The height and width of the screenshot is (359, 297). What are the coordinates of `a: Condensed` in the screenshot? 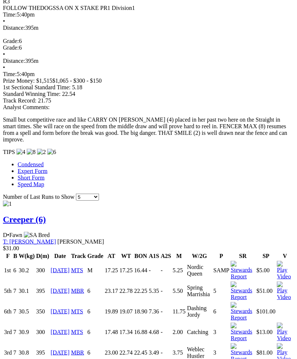 It's located at (30, 164).